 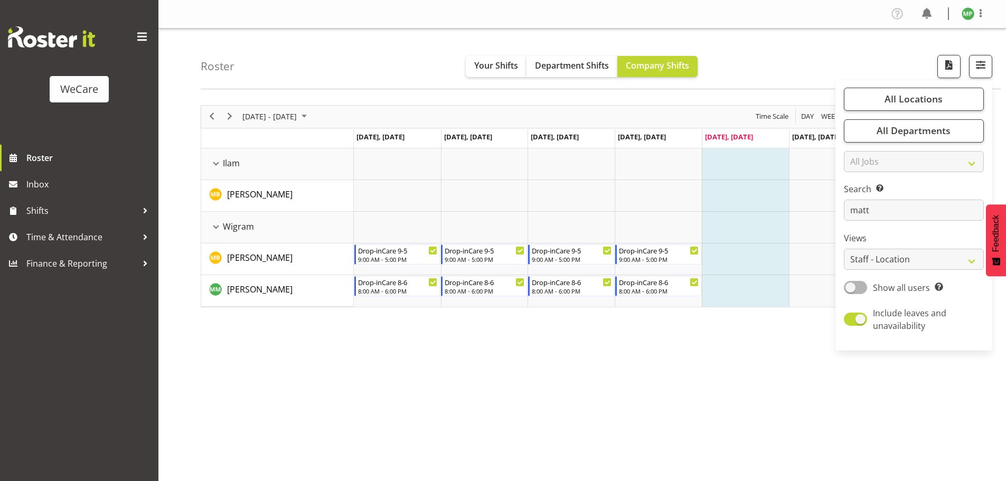 What do you see at coordinates (914, 131) in the screenshot?
I see `button: All Departments` at bounding box center [914, 131].